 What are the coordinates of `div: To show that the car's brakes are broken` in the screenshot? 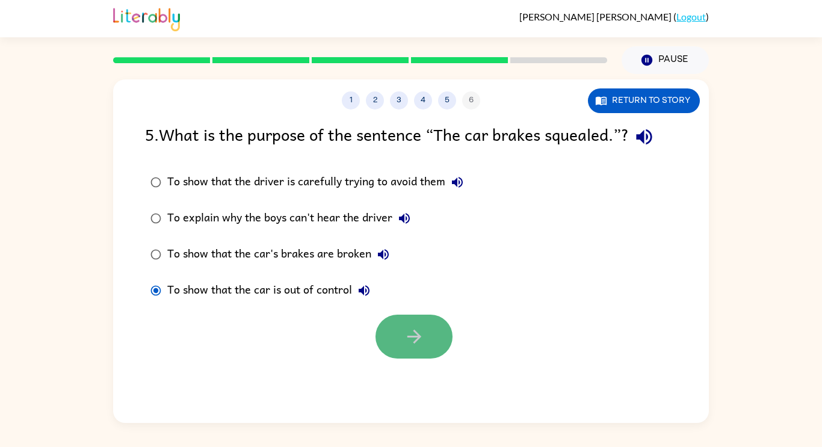 It's located at (281, 255).